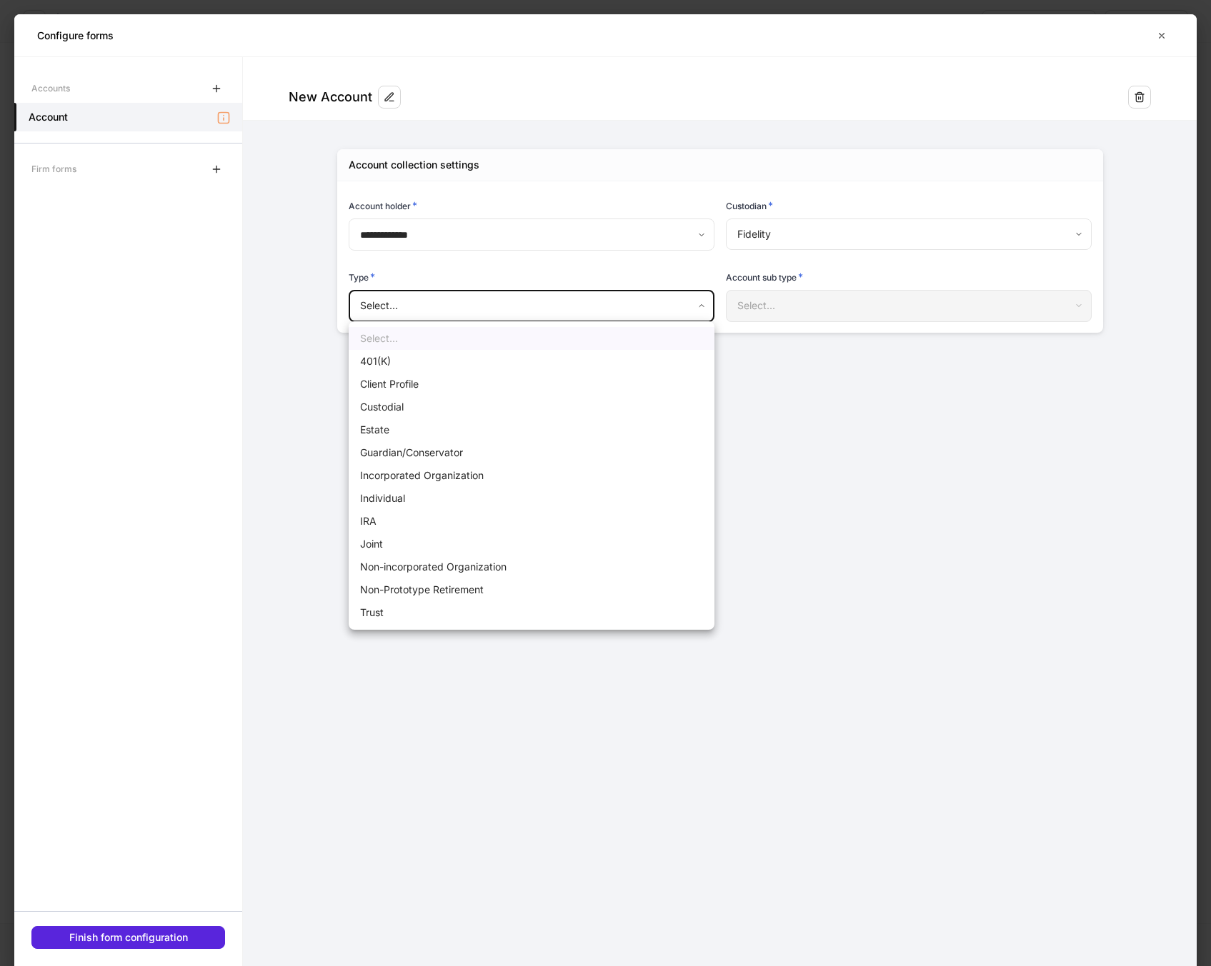  Describe the element at coordinates (531, 476) in the screenshot. I see `li: Incorporated Organization` at that location.